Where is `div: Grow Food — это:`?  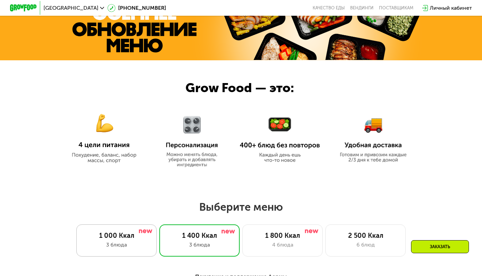 div: Grow Food — это: is located at coordinates (249, 88).